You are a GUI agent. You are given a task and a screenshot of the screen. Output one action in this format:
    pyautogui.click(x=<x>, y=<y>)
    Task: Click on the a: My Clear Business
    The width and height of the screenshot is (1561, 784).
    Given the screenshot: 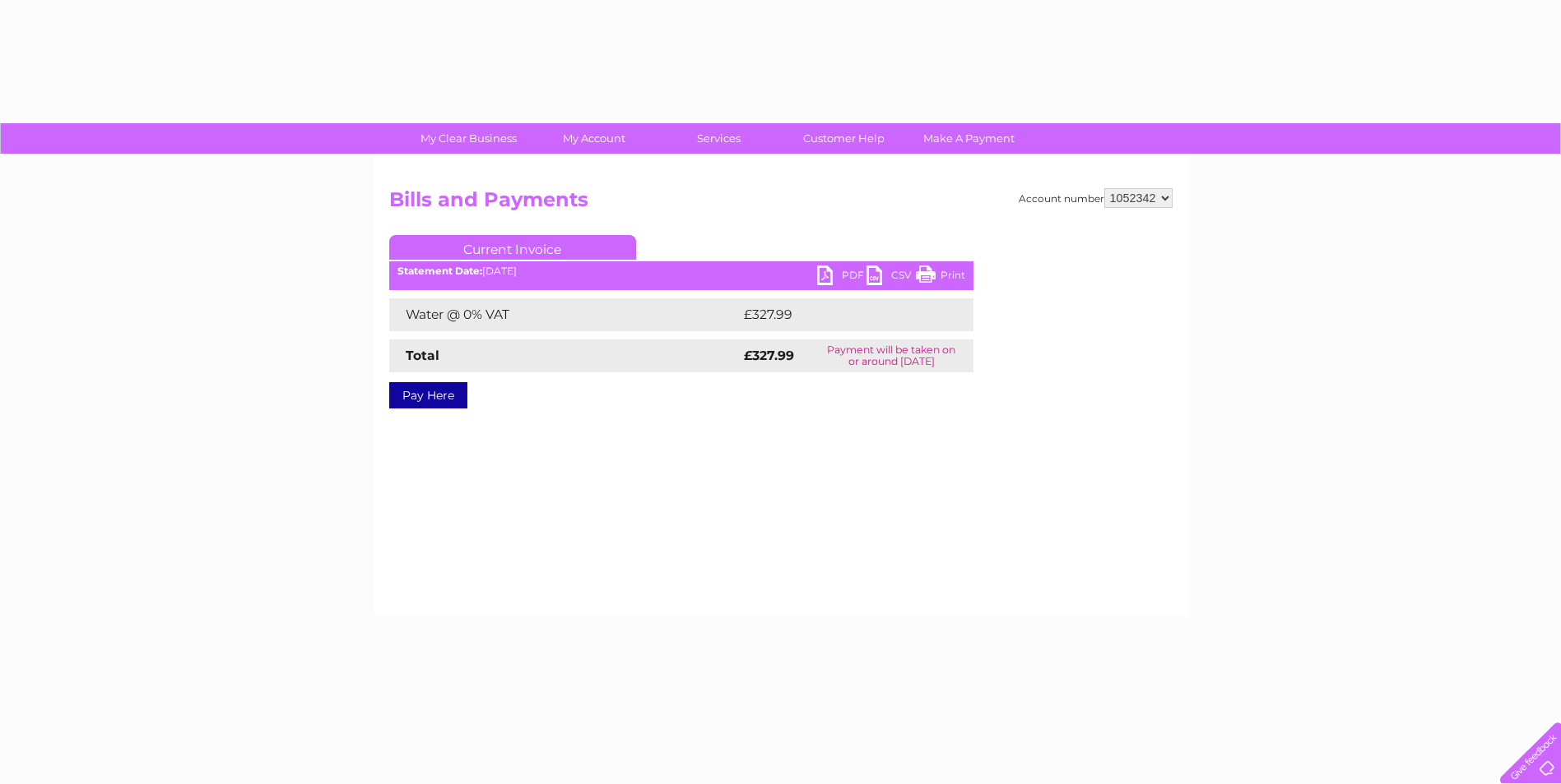 What is the action you would take?
    pyautogui.click(x=468, y=138)
    